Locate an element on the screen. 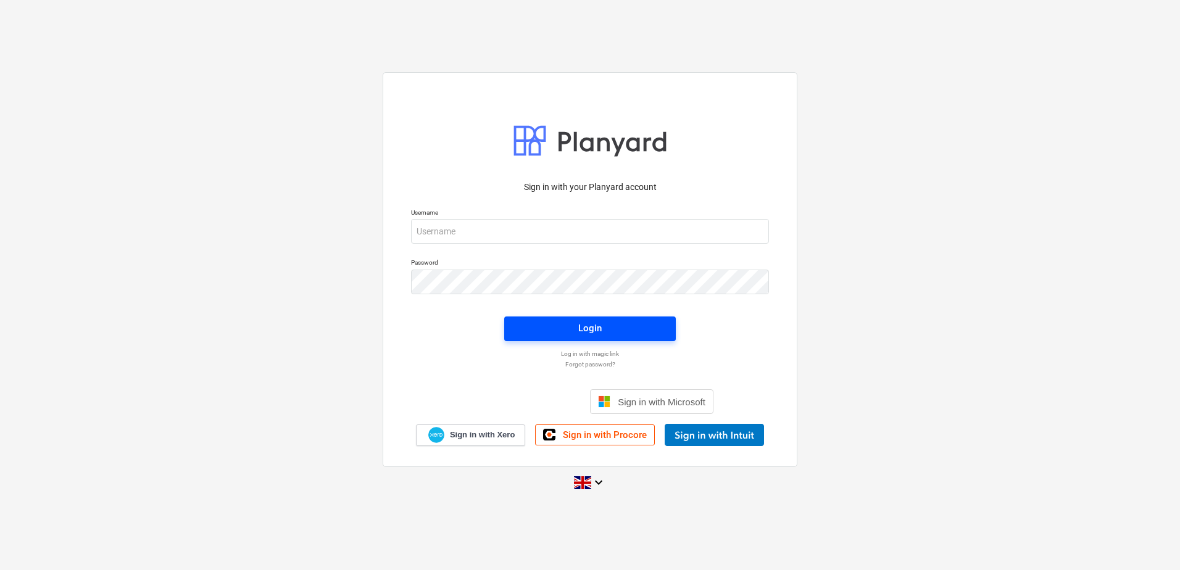 This screenshot has width=1180, height=570. p: Username is located at coordinates (590, 214).